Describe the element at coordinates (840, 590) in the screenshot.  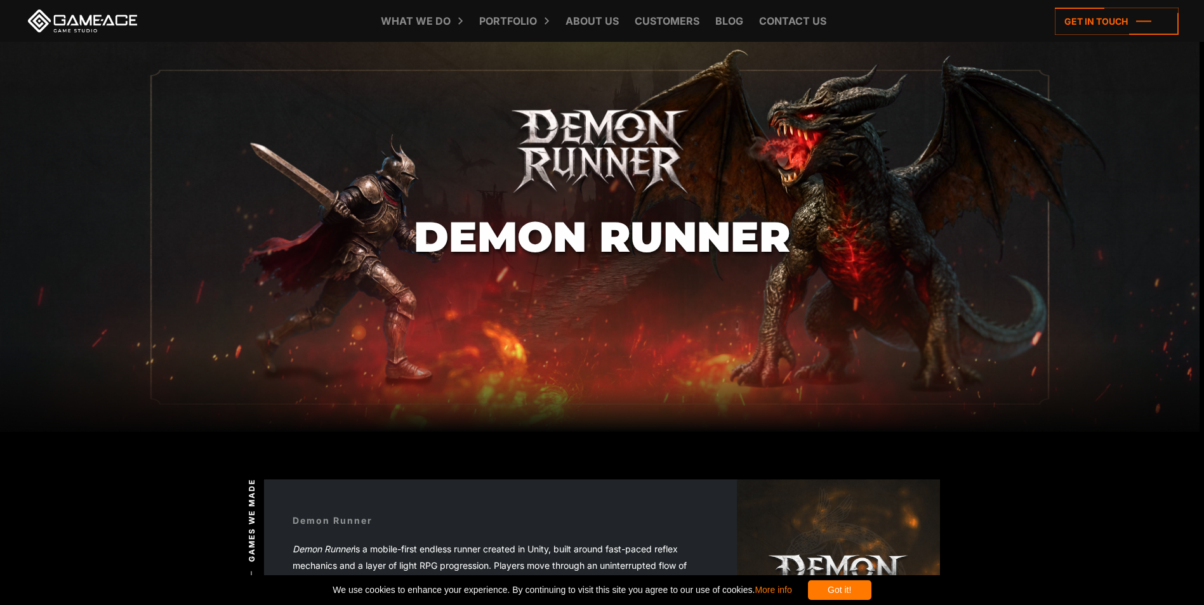
I see `div: Got it!` at that location.